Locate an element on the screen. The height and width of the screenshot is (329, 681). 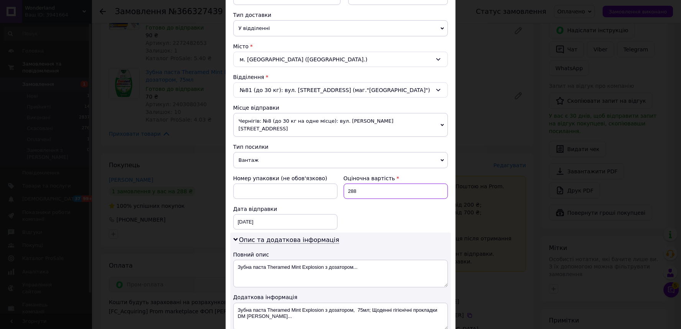
div: Повний опис is located at coordinates (341, 255).